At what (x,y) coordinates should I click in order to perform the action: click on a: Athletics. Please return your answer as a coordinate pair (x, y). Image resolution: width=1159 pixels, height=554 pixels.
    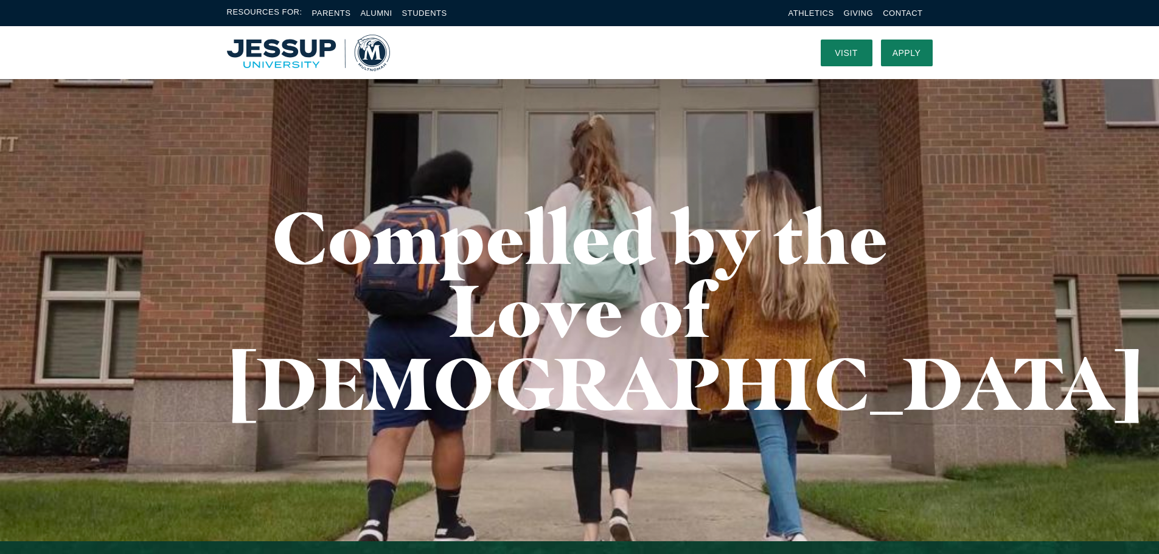
    Looking at the image, I should click on (811, 13).